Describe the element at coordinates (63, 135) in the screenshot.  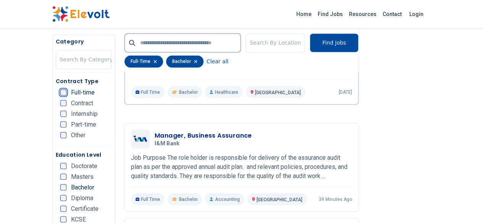
I see `input: Other` at that location.